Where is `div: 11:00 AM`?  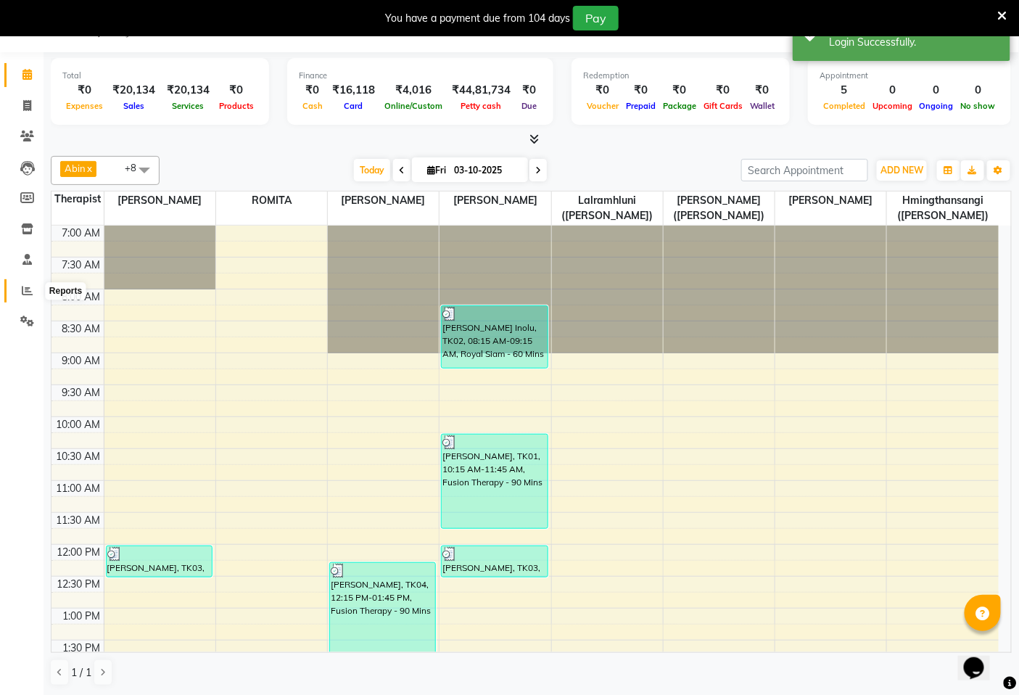
div: 11:00 AM is located at coordinates (78, 488).